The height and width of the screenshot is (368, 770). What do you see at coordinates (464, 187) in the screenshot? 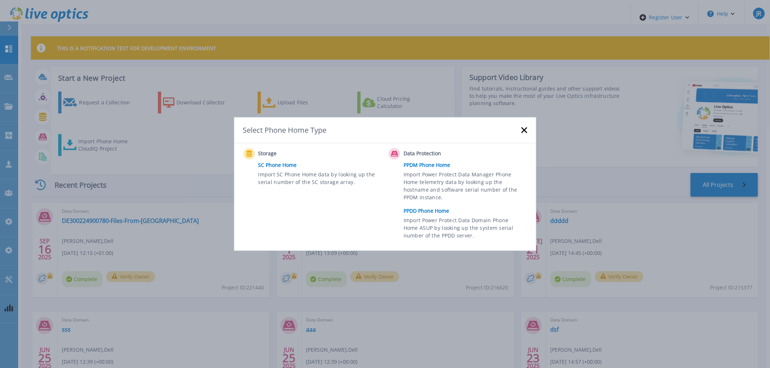
I see `span: Import Power Protect Data Manager Phone Home telemetry data by looking up the hostname and softwa...` at bounding box center [464, 187].